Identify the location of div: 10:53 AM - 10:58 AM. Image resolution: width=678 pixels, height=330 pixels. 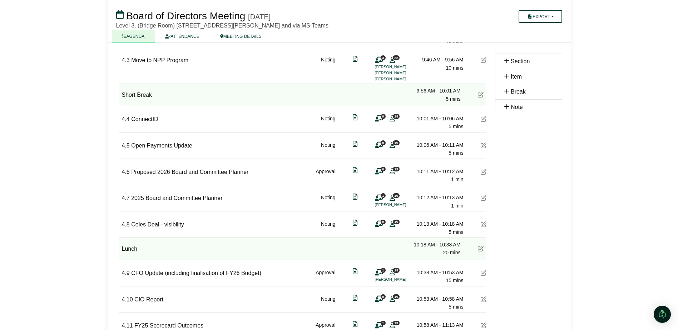
(439, 299).